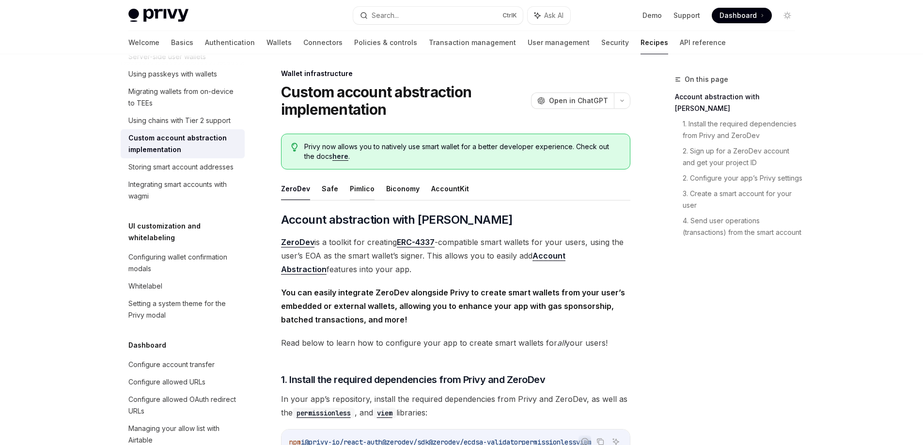 This screenshot has width=923, height=445. What do you see at coordinates (296, 188) in the screenshot?
I see `button: ZeroDev` at bounding box center [296, 188].